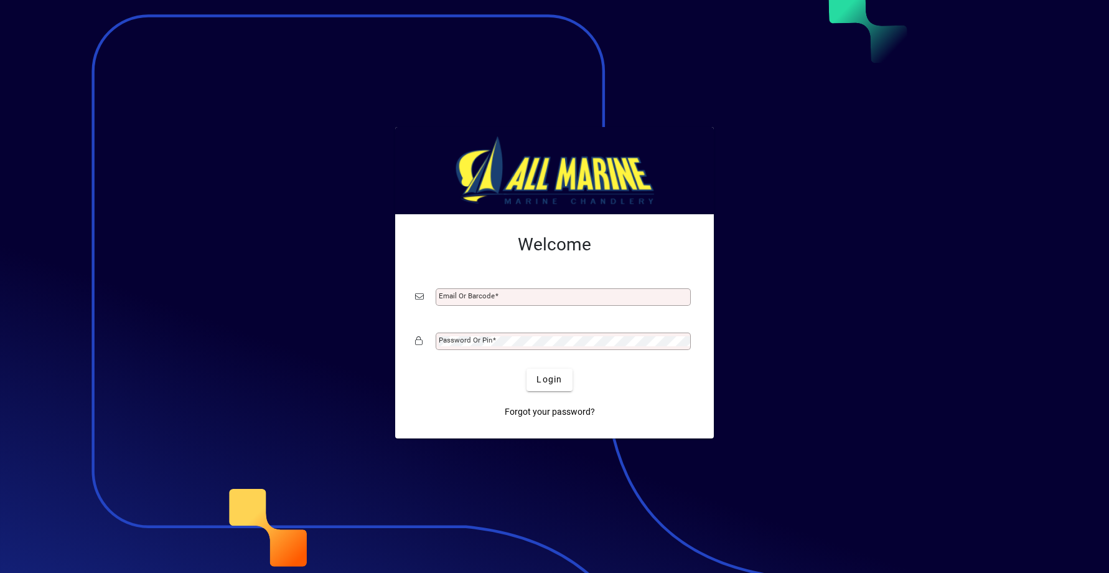  Describe the element at coordinates (549, 380) in the screenshot. I see `button: Login` at that location.